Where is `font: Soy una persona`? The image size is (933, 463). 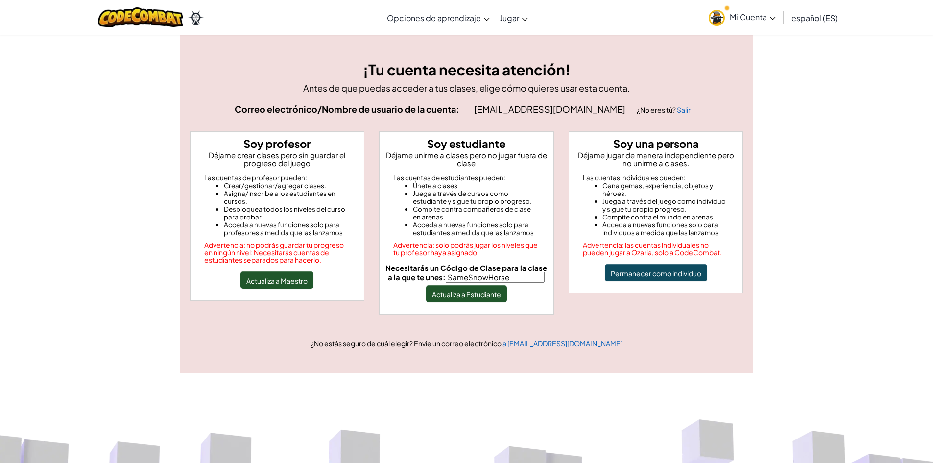
font: Soy una persona is located at coordinates (656, 143).